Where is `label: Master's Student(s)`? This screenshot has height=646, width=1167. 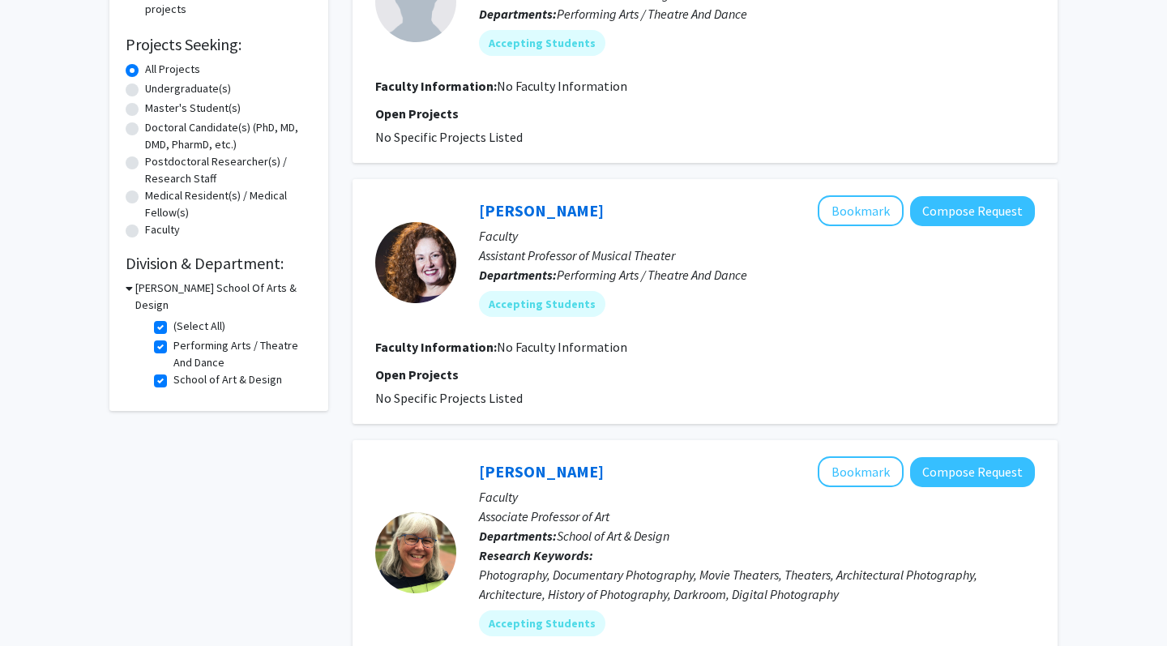 label: Master's Student(s) is located at coordinates (193, 108).